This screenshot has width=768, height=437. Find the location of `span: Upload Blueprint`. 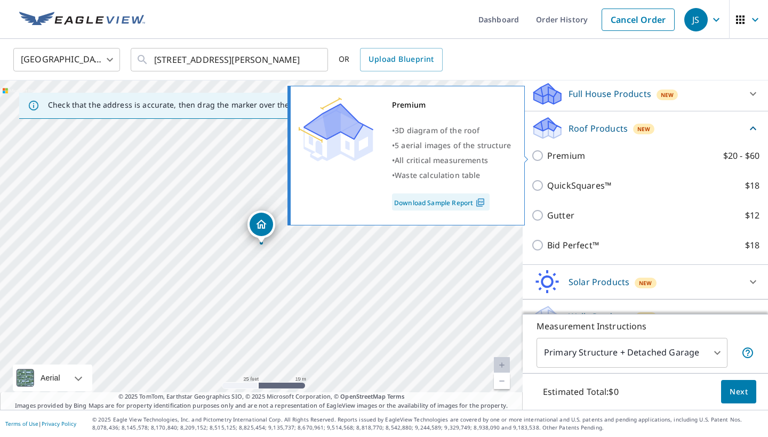

span: Upload Blueprint is located at coordinates (401, 59).